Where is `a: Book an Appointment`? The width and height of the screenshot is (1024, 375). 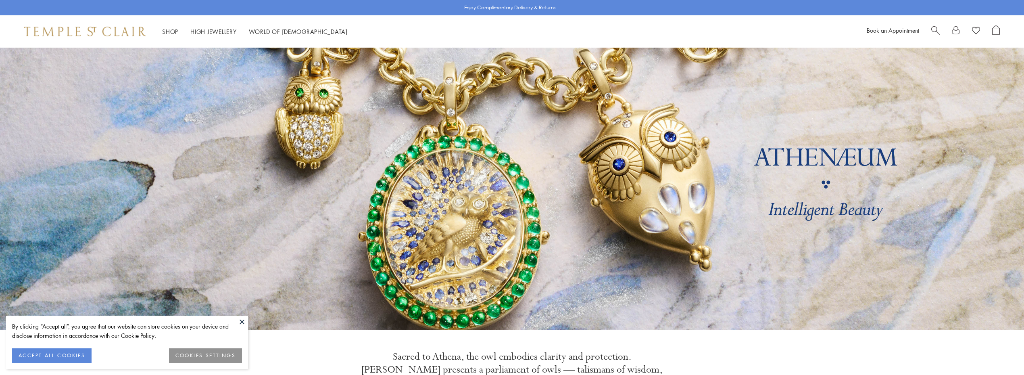 a: Book an Appointment is located at coordinates (893, 30).